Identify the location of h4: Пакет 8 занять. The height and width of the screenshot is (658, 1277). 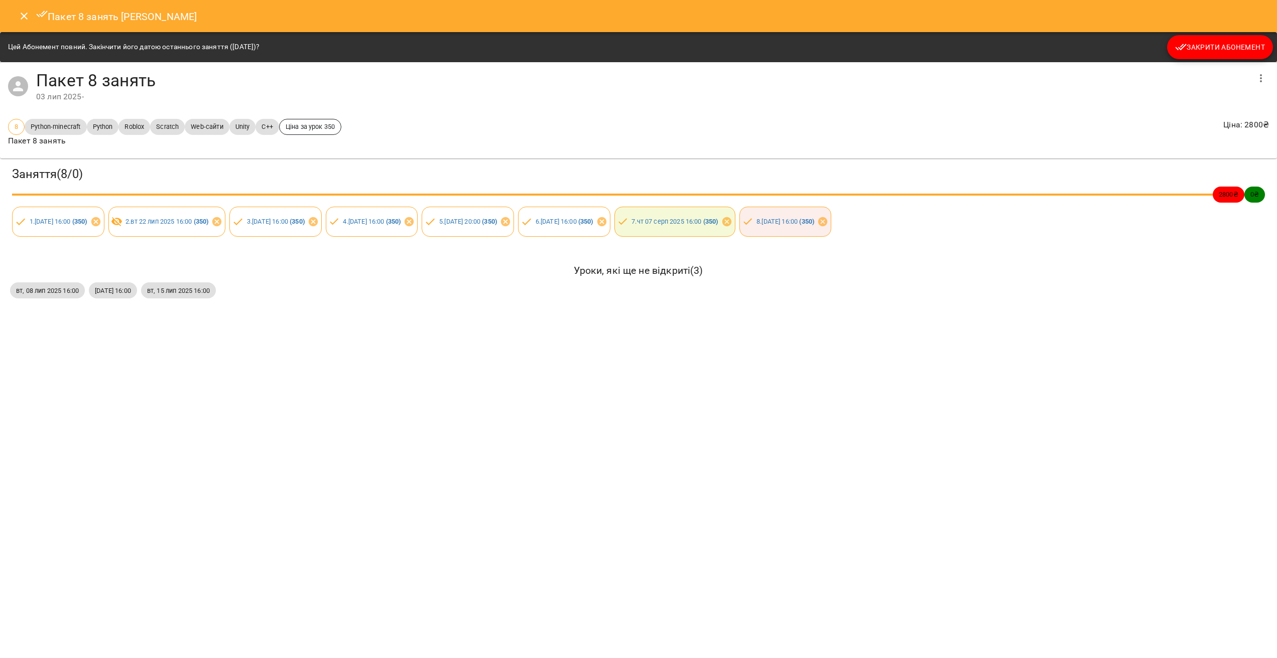
(642, 80).